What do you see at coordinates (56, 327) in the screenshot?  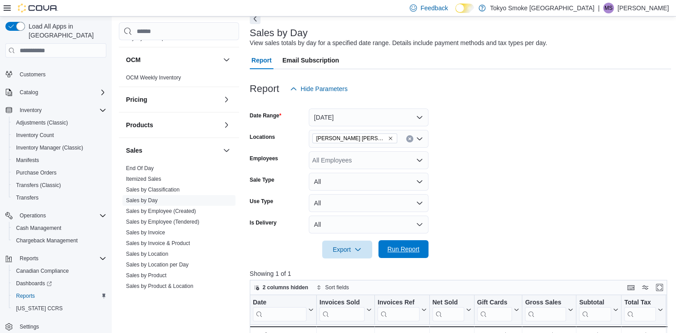 I see `button: Settings` at bounding box center [56, 327].